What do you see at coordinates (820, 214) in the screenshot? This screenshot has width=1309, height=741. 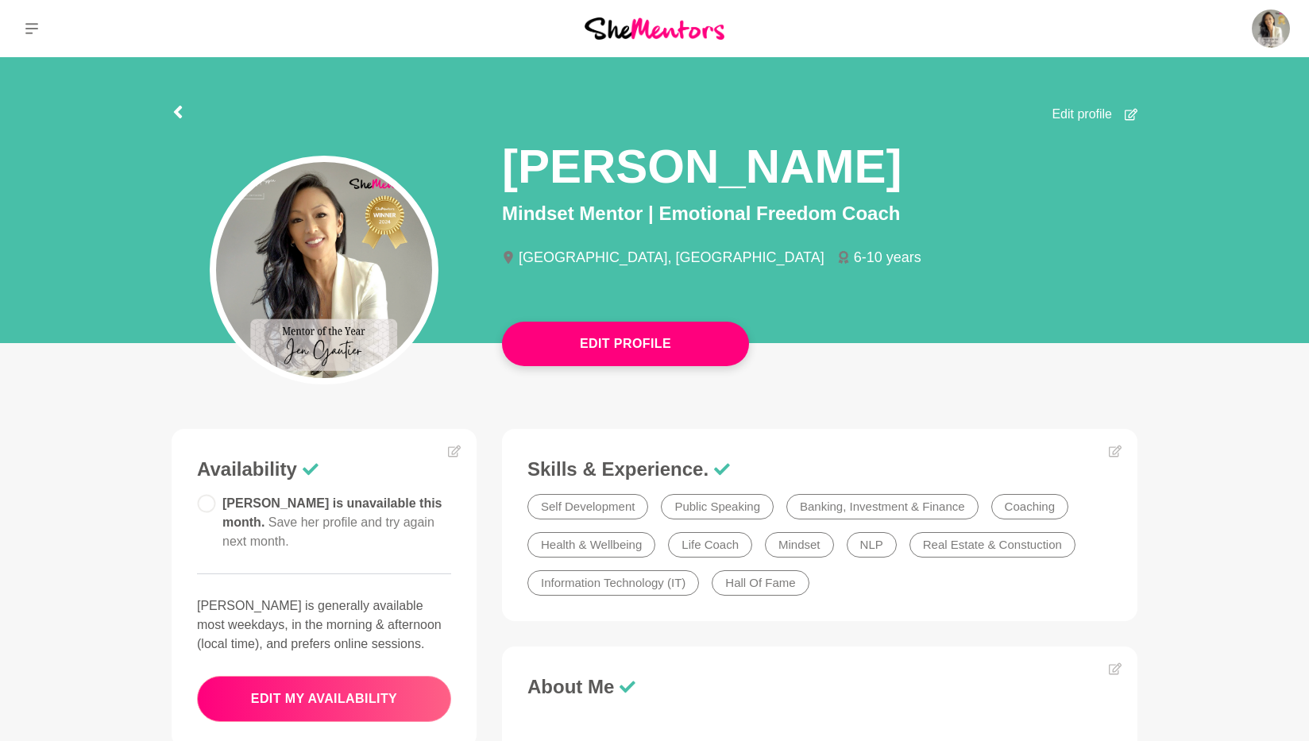 I see `p: Mindset Mentor | Emotional Freedom Coach` at bounding box center [820, 214].